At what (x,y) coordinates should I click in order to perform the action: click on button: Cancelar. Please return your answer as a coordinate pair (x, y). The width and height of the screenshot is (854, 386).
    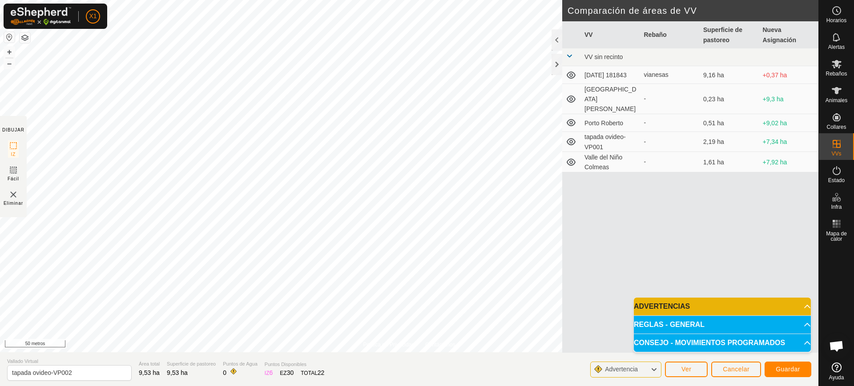
    Looking at the image, I should click on (736, 369).